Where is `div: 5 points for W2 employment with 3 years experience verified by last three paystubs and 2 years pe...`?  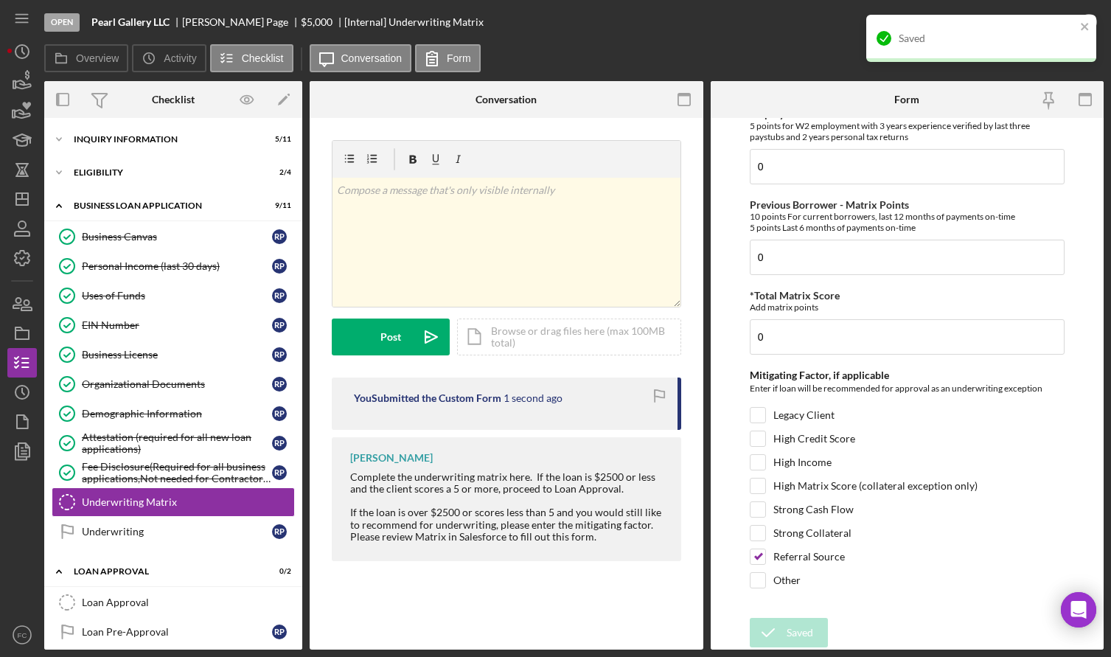
div: 5 points for W2 employment with 3 years experience verified by last three paystubs and 2 years pe... is located at coordinates (907, 131).